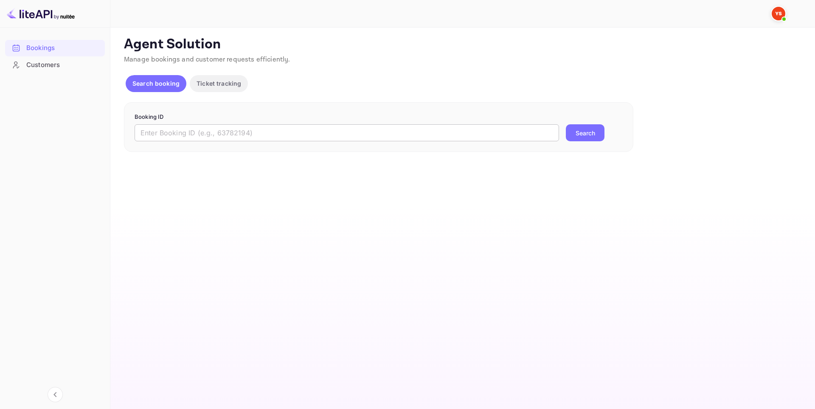 This screenshot has height=409, width=815. What do you see at coordinates (462, 45) in the screenshot?
I see `p: Agent Solution` at bounding box center [462, 45].